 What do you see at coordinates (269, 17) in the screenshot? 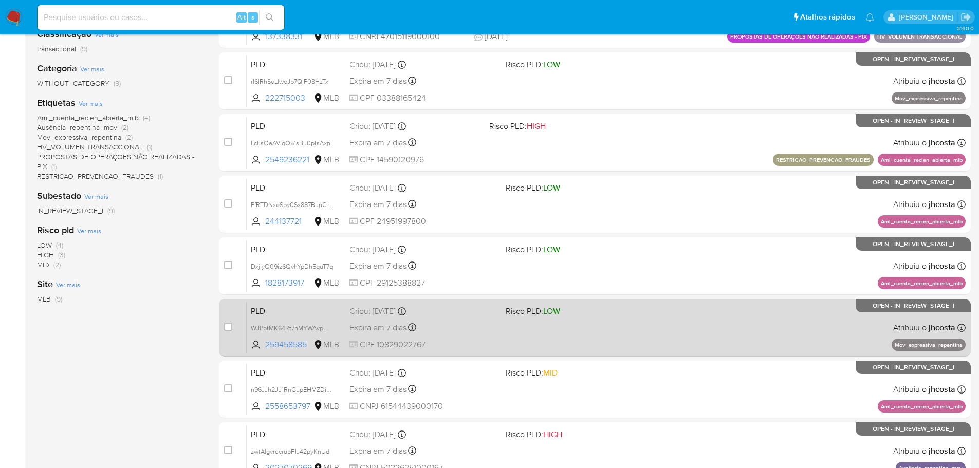
I see `button: search-icon` at bounding box center [269, 17].